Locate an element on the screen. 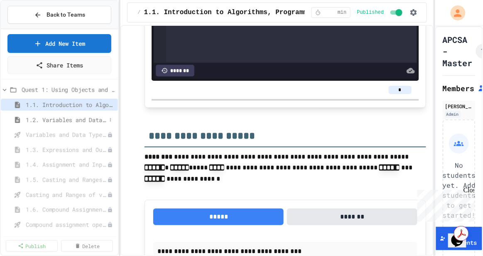 This screenshot has width=483, height=256. span: 1.4. Assignment and Input is located at coordinates (66, 164).